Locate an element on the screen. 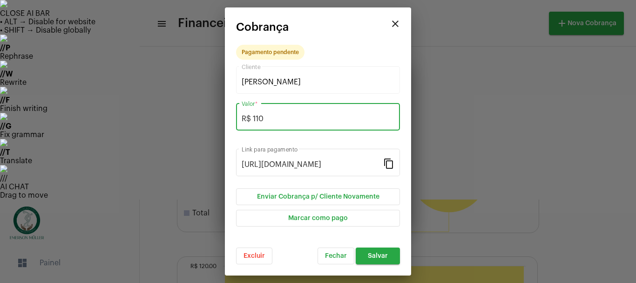  button: Excluir is located at coordinates (254, 256).